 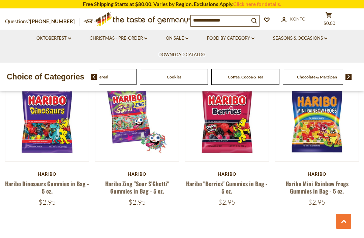 I want to click on img: Haribo Zing "Sour S, so click(x=137, y=120).